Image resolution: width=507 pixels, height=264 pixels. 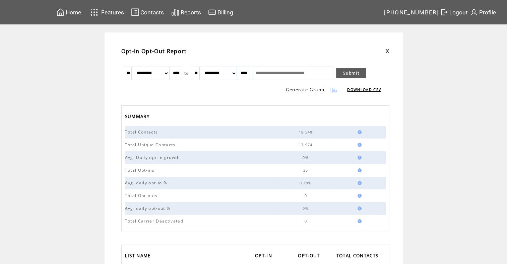 I want to click on span: 35, so click(x=307, y=171).